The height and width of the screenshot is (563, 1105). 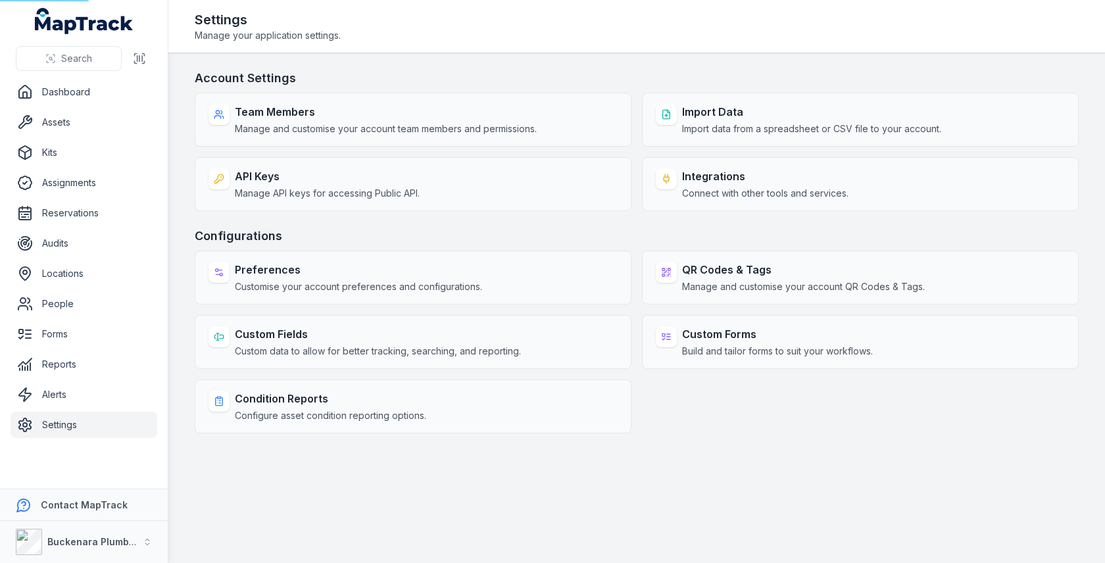 I want to click on a: Kits, so click(x=84, y=153).